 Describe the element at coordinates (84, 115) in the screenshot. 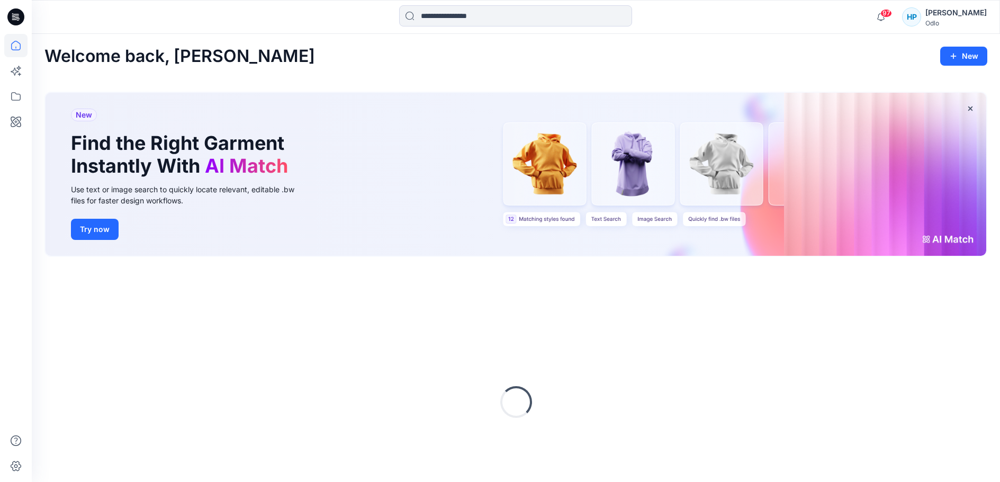

I see `span: New` at that location.